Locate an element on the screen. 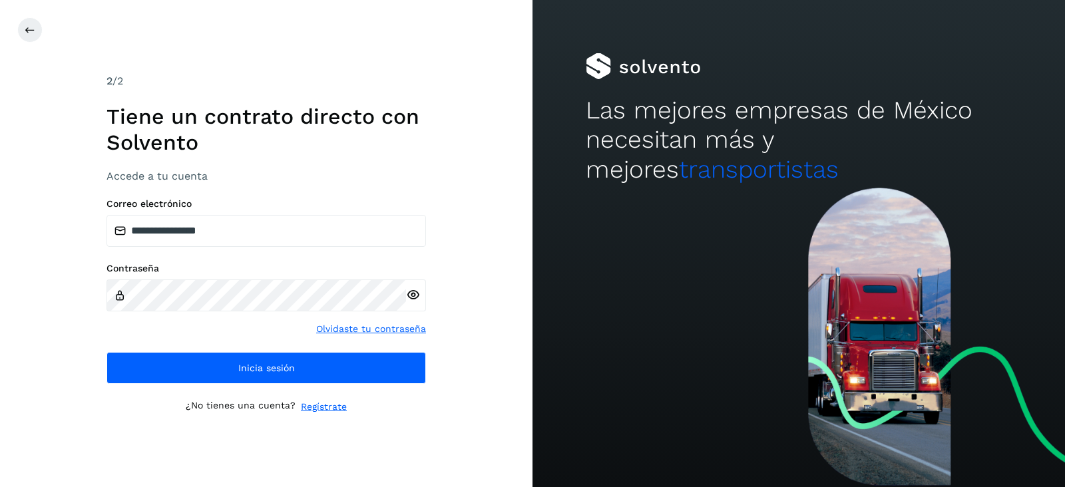 This screenshot has height=487, width=1065. span: transportistas is located at coordinates (759, 169).